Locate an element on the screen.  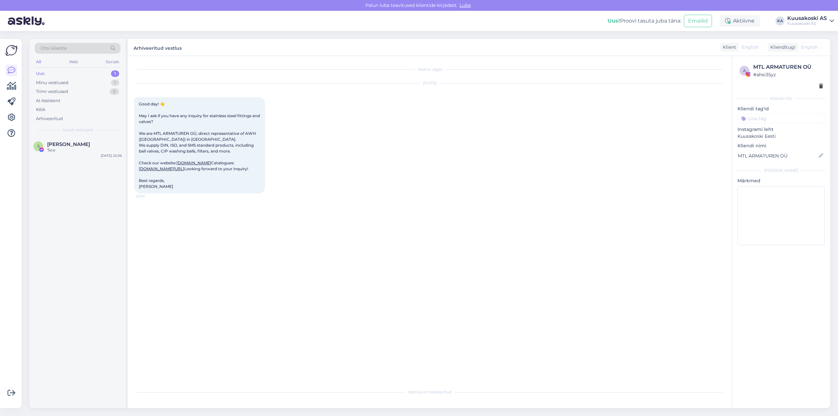
a: Kuusakoski ASKuusakoski AS is located at coordinates (810, 21).